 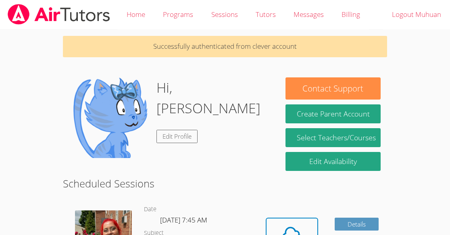 What do you see at coordinates (333, 88) in the screenshot?
I see `button: Contact Support` at bounding box center [333, 88].